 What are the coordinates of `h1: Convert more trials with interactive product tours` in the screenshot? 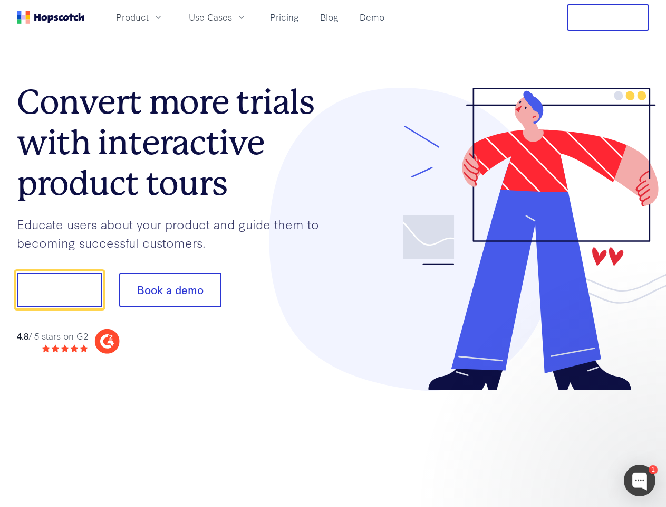 It's located at (175, 142).